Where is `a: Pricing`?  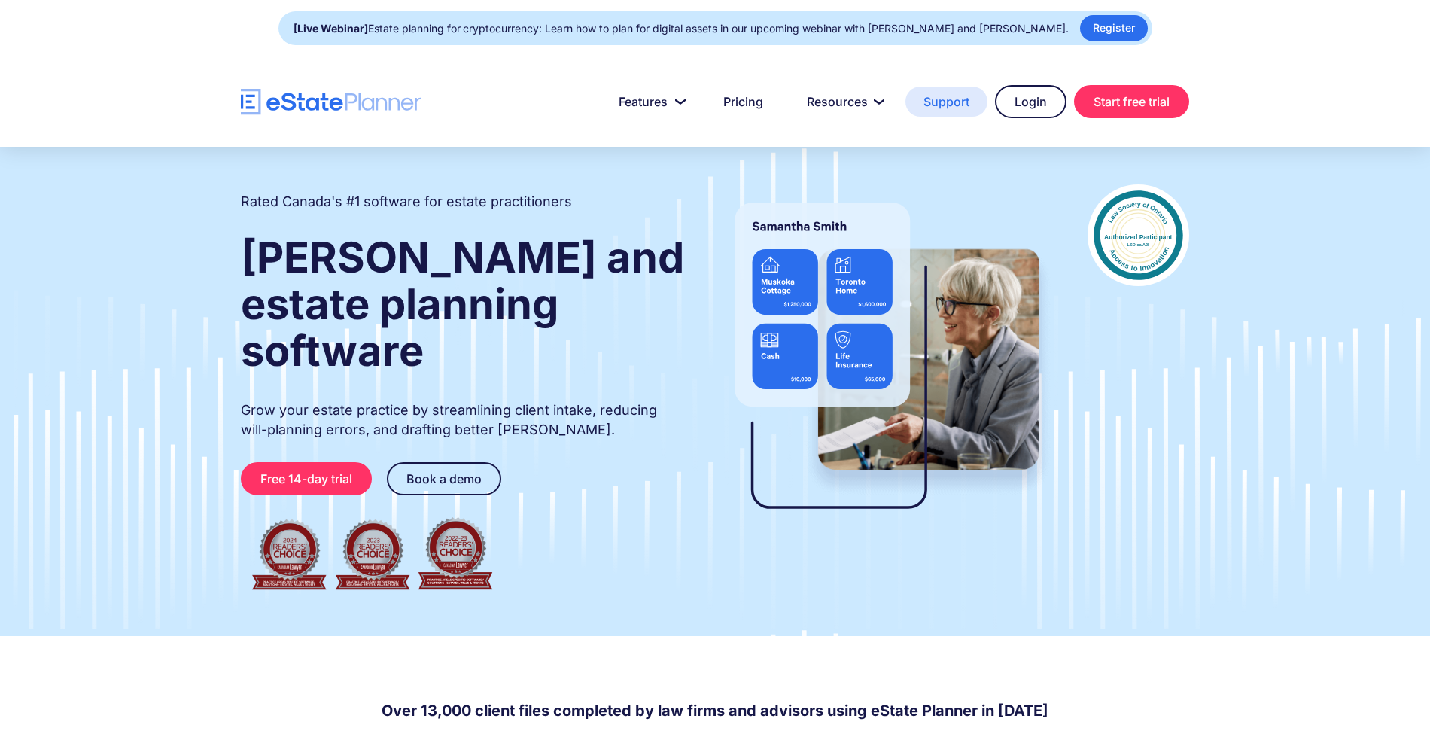
a: Pricing is located at coordinates (743, 102).